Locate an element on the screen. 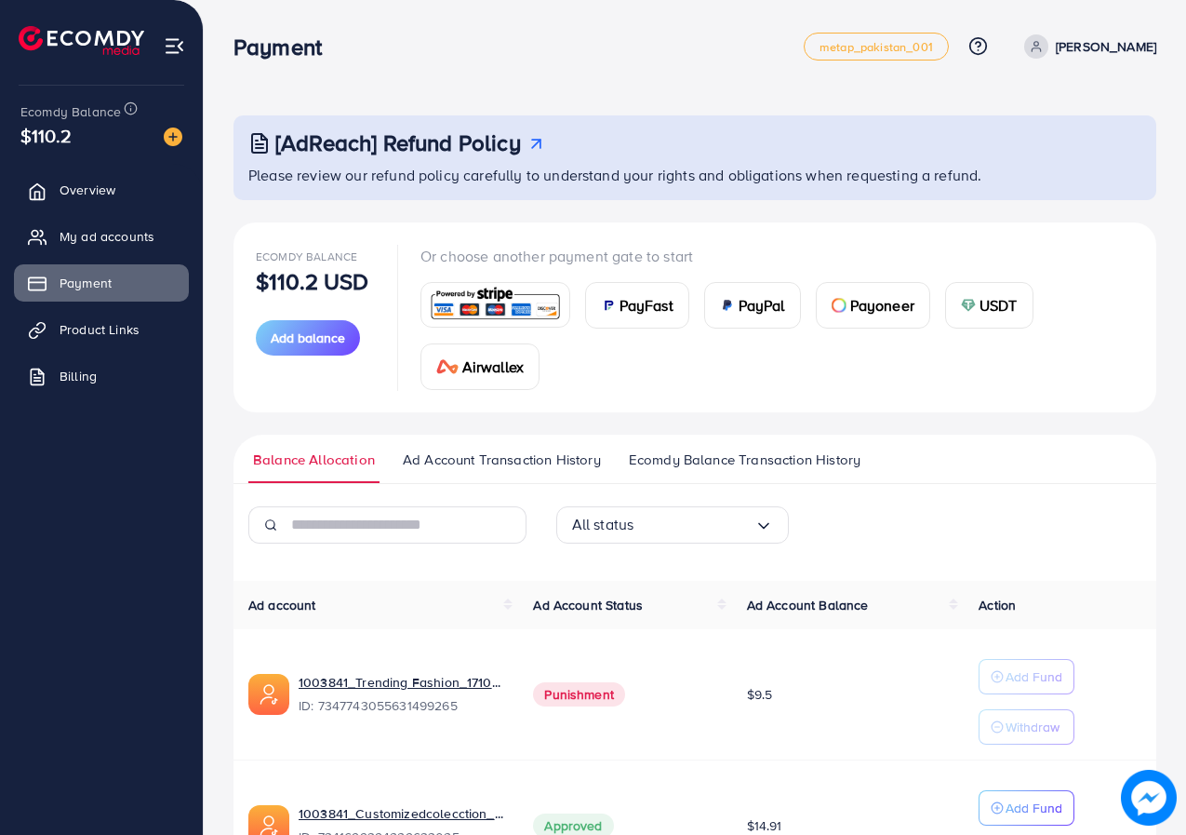 The image size is (1186, 835). span: Balance Allocation is located at coordinates (314, 460).